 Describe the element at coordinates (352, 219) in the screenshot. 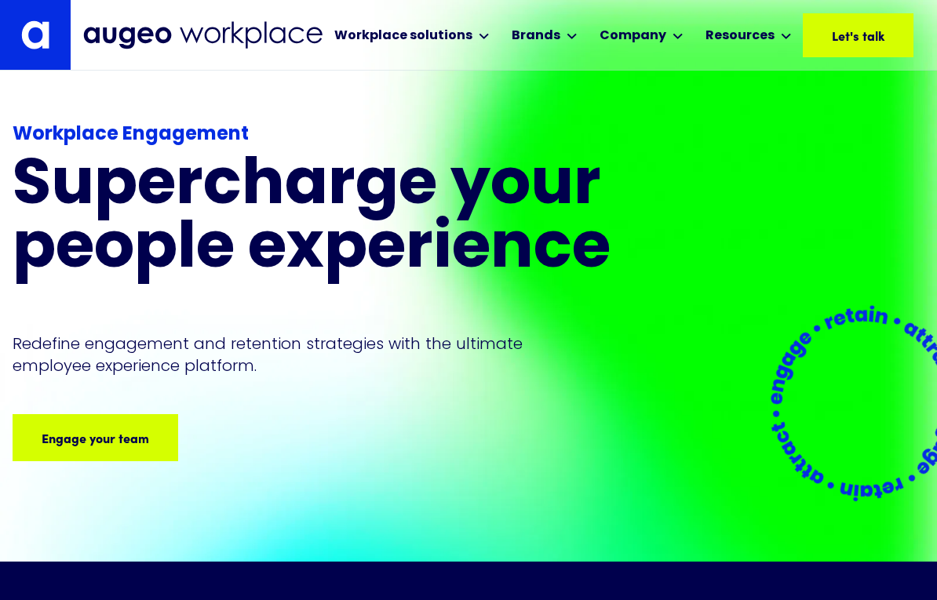

I see `h1: Supercharge your people experience` at that location.